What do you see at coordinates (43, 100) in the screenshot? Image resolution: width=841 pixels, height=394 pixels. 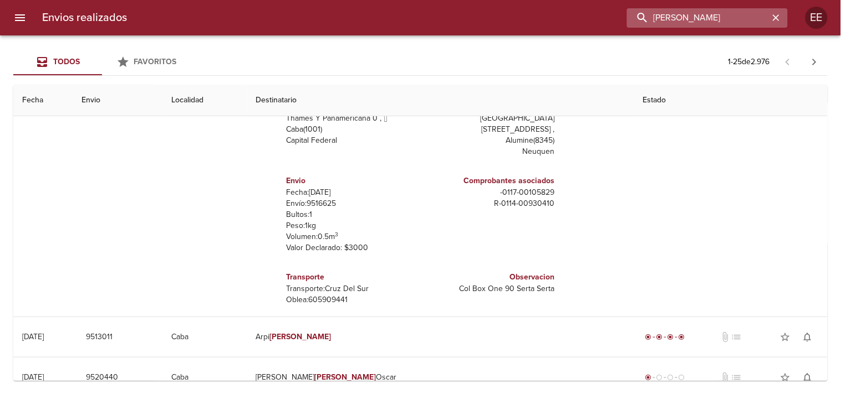 I see `th: Fecha` at bounding box center [43, 100].